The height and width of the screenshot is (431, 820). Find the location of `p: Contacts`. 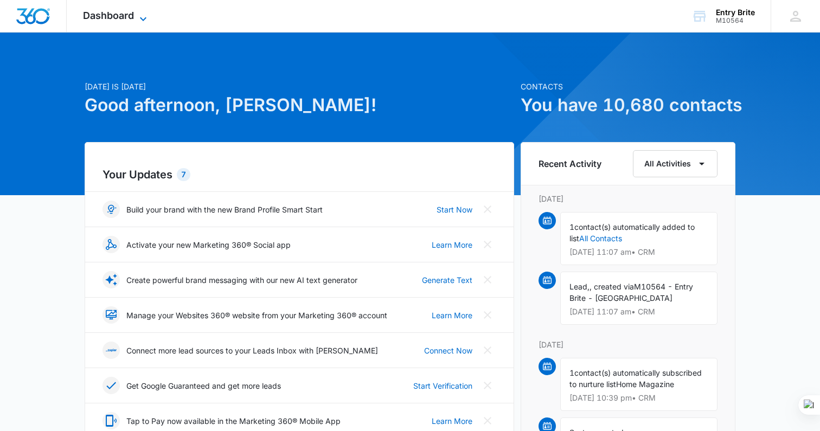

p: Contacts is located at coordinates (628, 86).